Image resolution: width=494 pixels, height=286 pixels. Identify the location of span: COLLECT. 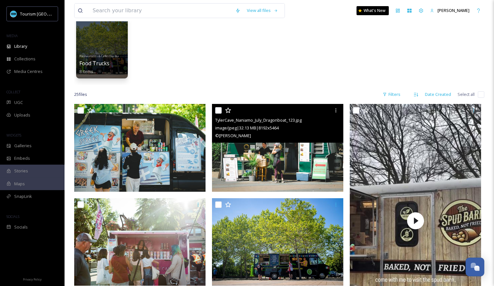
(13, 92).